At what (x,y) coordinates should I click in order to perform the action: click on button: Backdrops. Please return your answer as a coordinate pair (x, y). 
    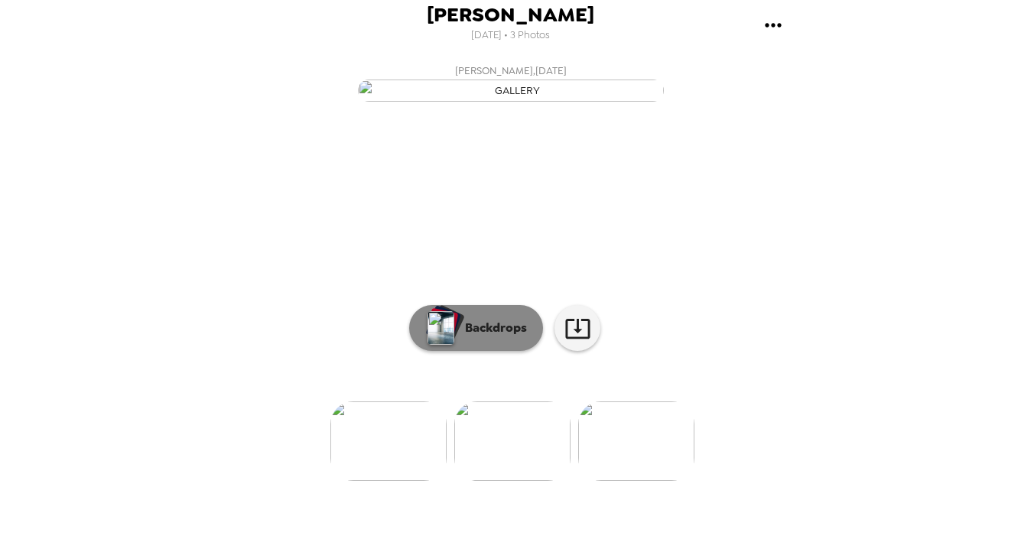
    Looking at the image, I should click on (476, 328).